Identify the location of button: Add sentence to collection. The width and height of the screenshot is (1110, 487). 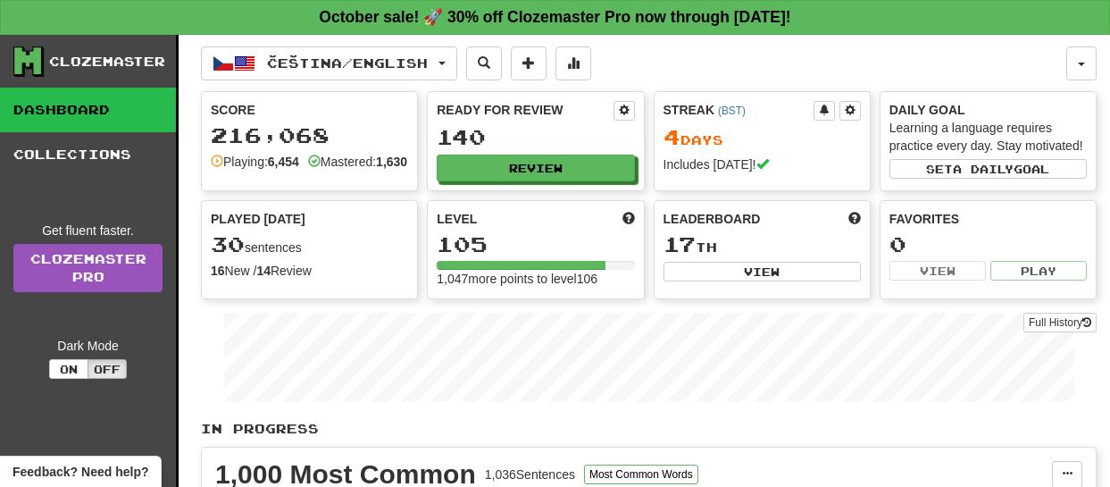
(529, 63).